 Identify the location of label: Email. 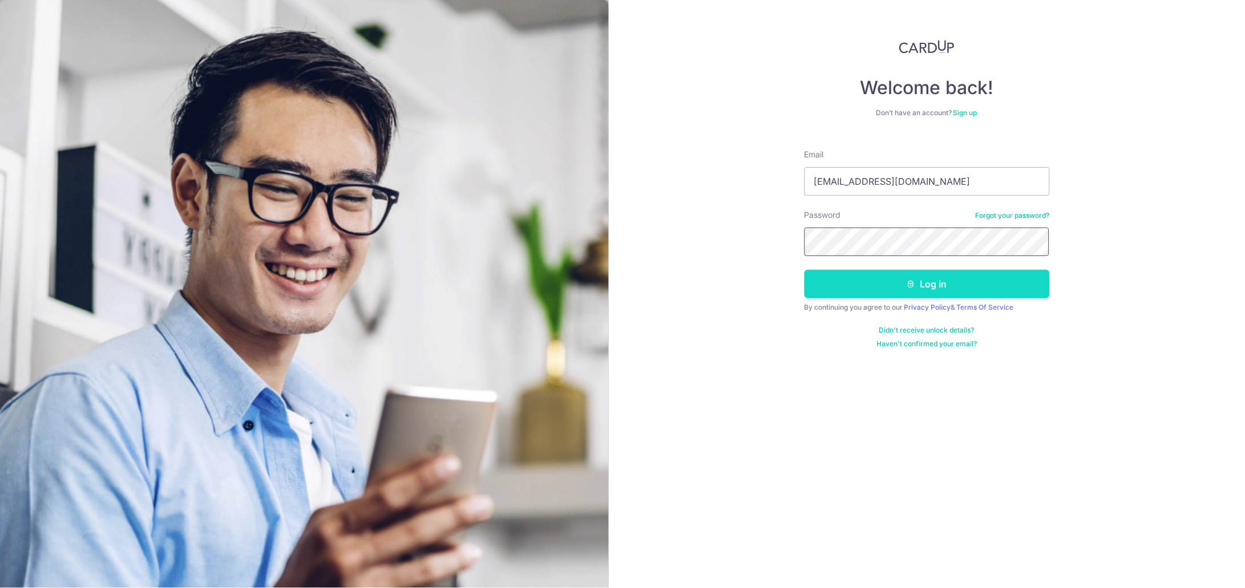
(814, 155).